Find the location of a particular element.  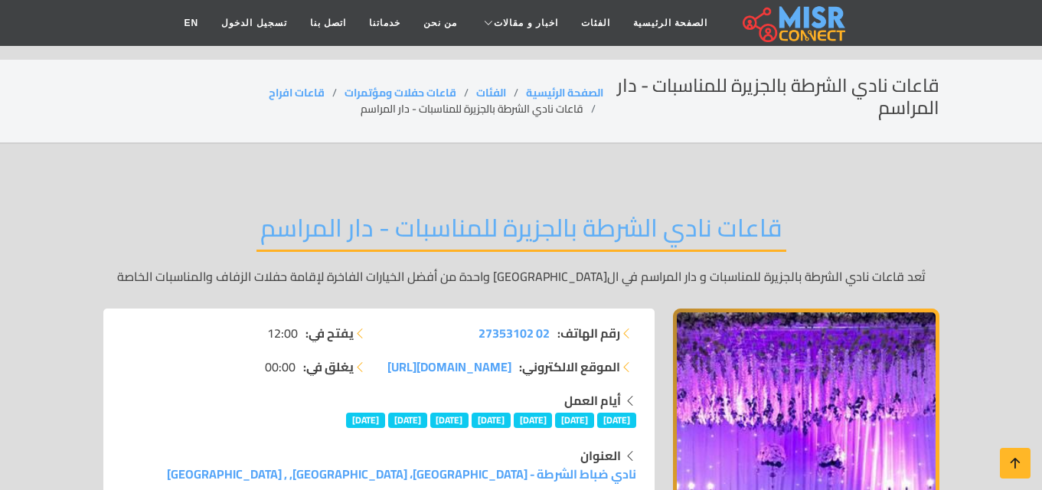

a: EN is located at coordinates (191, 23).